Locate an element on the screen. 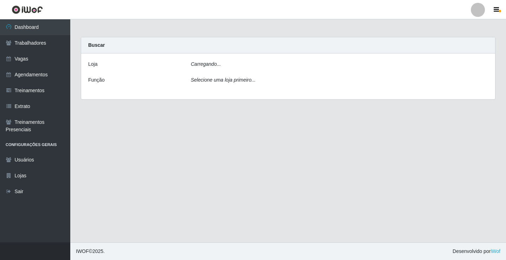 This screenshot has width=506, height=260. strong: Buscar is located at coordinates (96, 45).